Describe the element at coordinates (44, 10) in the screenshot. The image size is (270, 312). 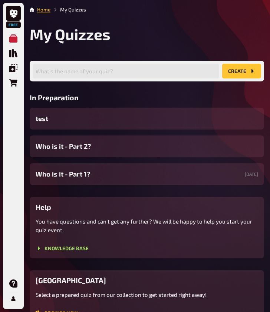
I see `a: Home` at that location.